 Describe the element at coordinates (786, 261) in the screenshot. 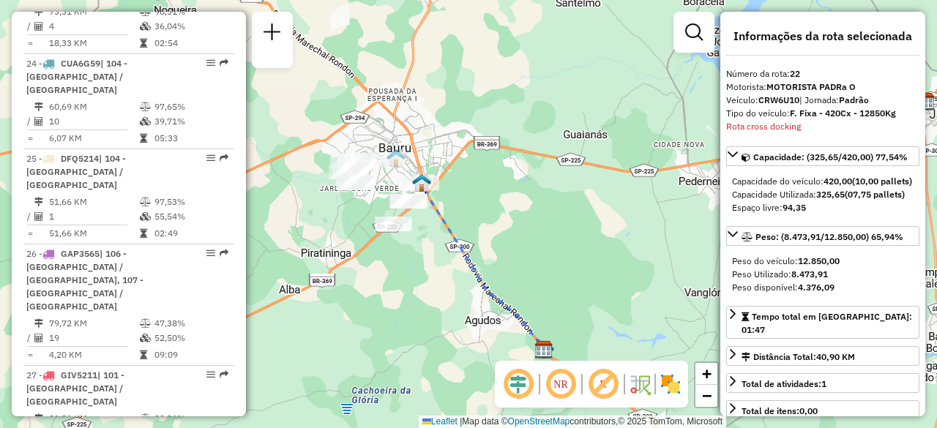

I see `span: Peso do veículo:` at that location.